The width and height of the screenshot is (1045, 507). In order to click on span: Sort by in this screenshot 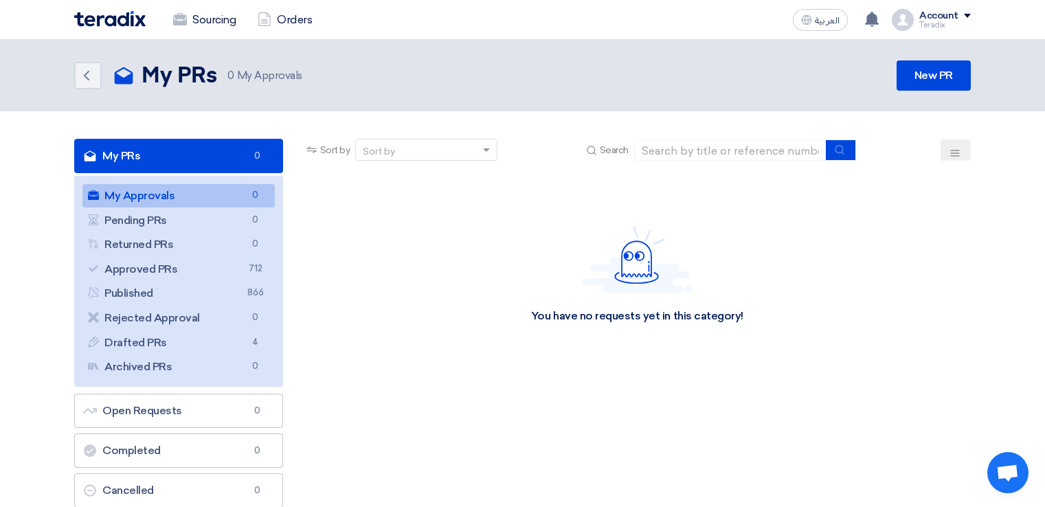, I will do `click(335, 150)`.